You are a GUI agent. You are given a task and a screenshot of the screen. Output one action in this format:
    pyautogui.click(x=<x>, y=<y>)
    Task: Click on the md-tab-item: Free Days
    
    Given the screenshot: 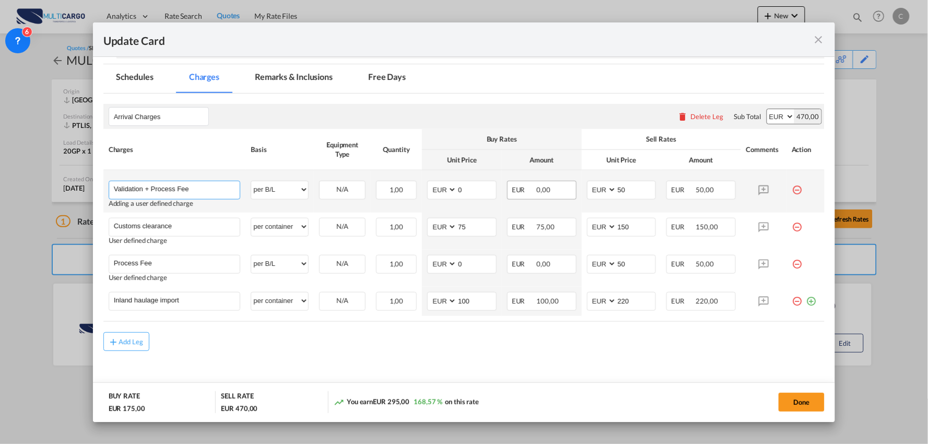 What is the action you would take?
    pyautogui.click(x=387, y=78)
    